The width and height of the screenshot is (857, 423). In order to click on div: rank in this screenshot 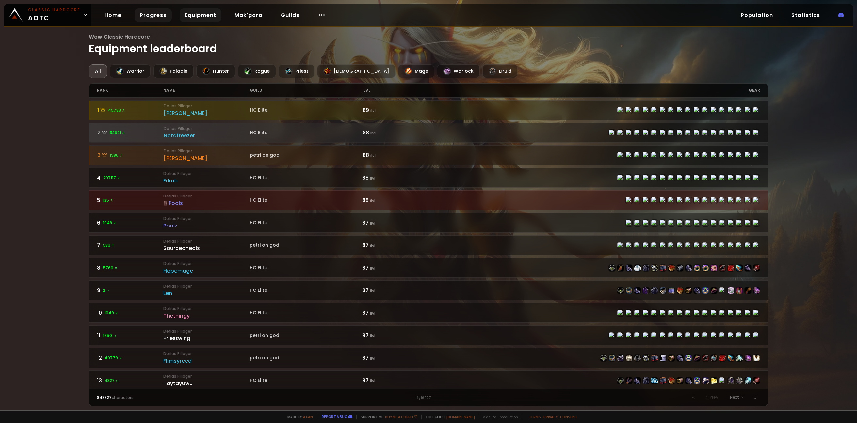, I will do `click(130, 90)`.